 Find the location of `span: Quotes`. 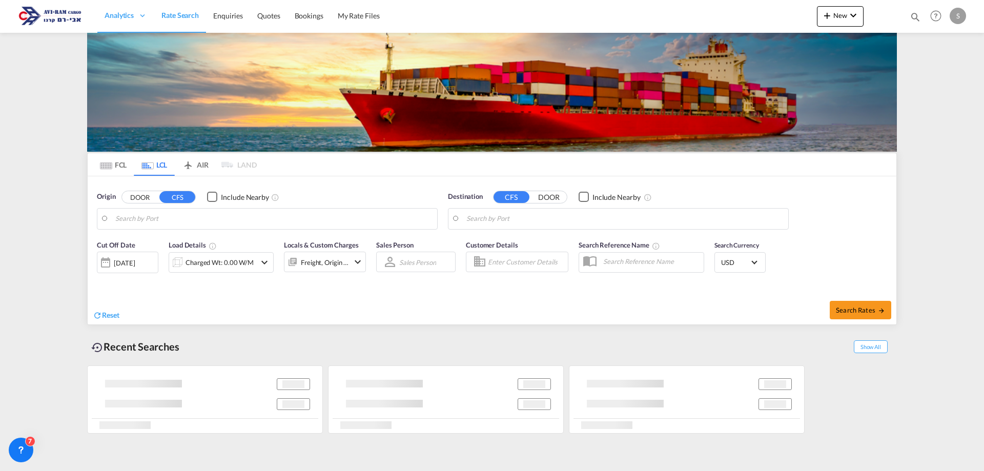

span: Quotes is located at coordinates (268, 15).